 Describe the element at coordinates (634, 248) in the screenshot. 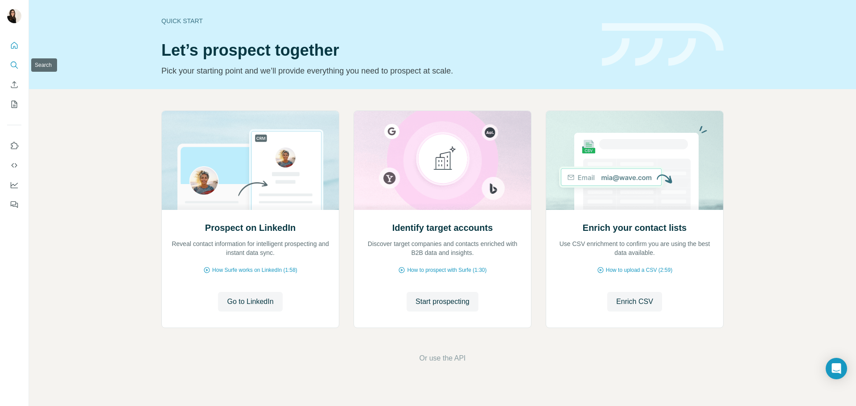

I see `p: Use CSV enrichment to confirm you are using the best data available.` at that location.